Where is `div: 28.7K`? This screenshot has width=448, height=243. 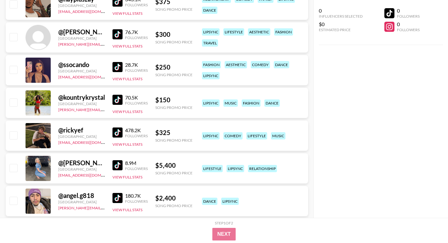 div: 28.7K is located at coordinates (136, 65).